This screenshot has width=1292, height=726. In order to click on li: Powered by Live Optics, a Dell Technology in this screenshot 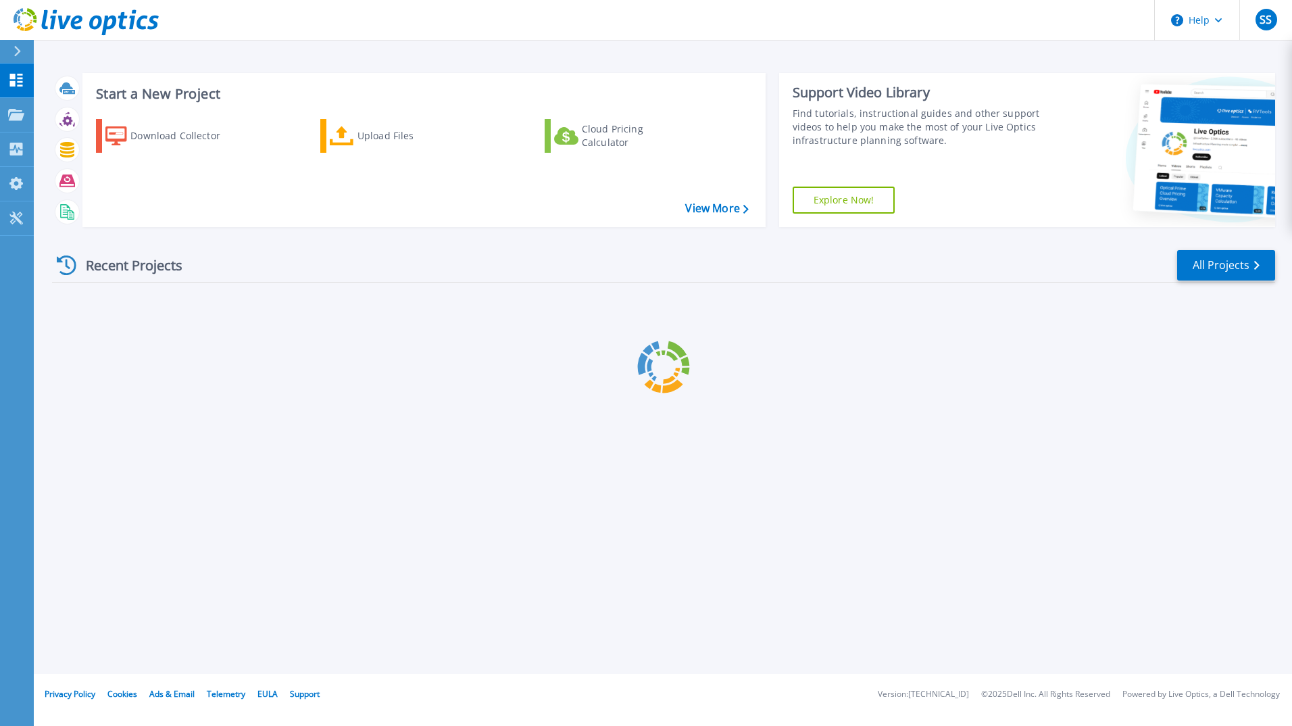, I will do `click(1200, 694)`.